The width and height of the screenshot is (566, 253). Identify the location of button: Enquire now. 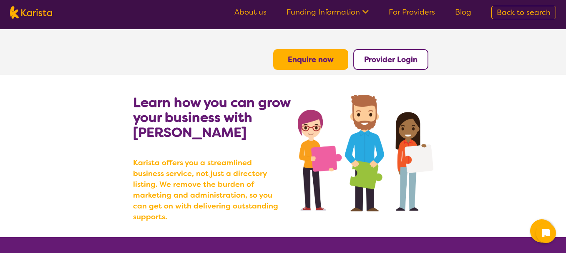
(311, 60).